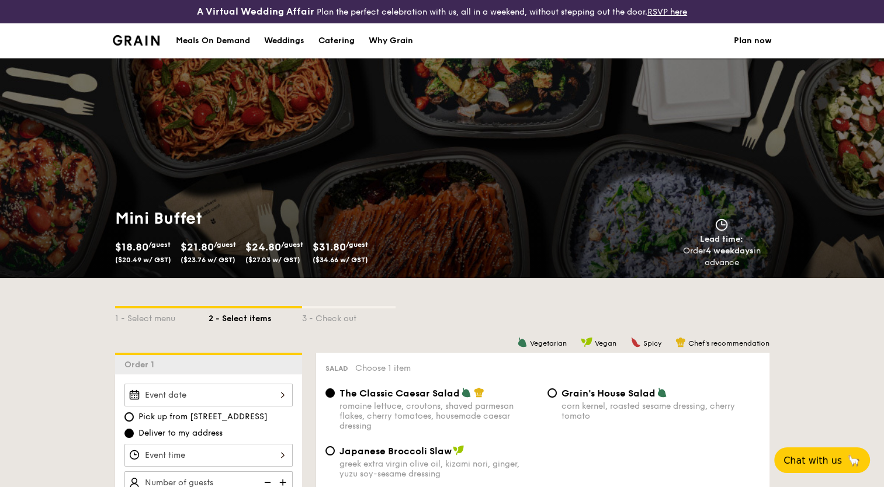 This screenshot has height=487, width=884. I want to click on span: Choose 1 item, so click(383, 368).